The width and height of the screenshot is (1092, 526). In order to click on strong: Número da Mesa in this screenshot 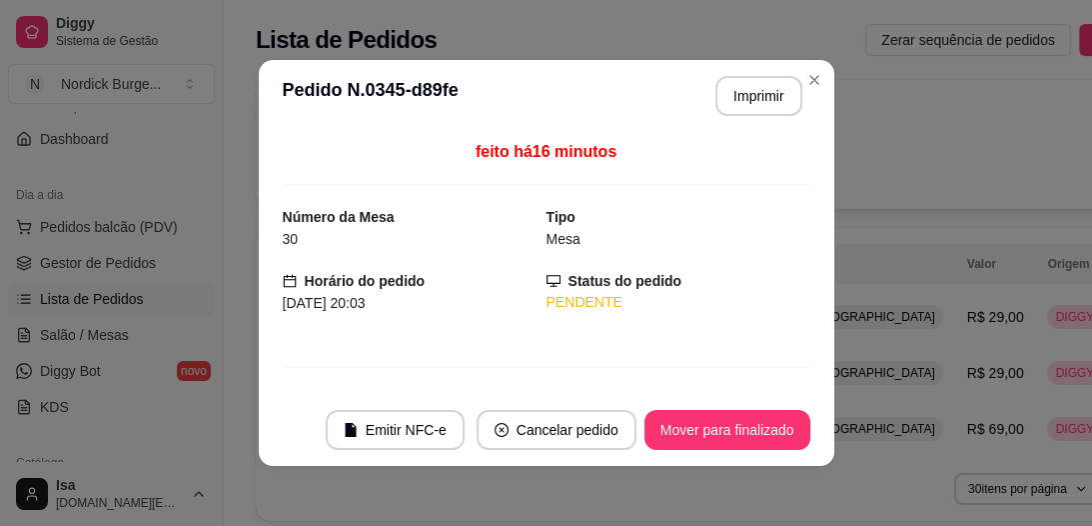, I will do `click(339, 217)`.